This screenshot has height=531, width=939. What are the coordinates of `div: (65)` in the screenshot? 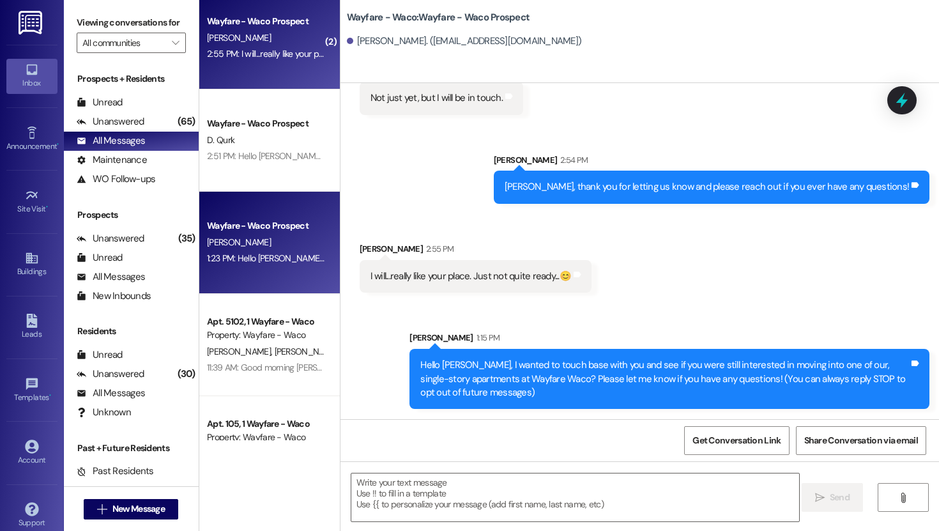 It's located at (187, 121).